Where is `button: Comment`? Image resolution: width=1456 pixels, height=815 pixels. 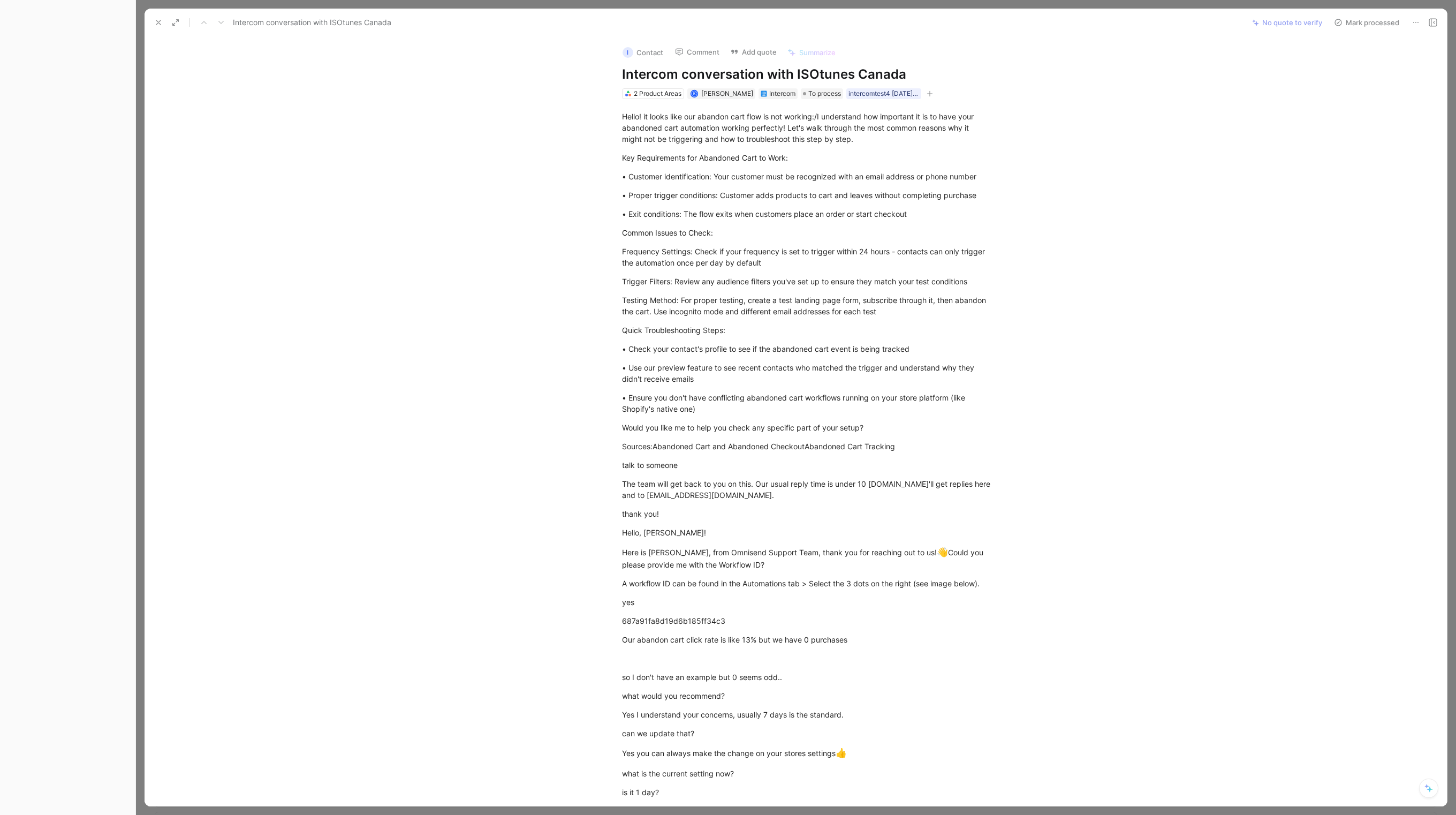
button: Comment is located at coordinates (697, 52).